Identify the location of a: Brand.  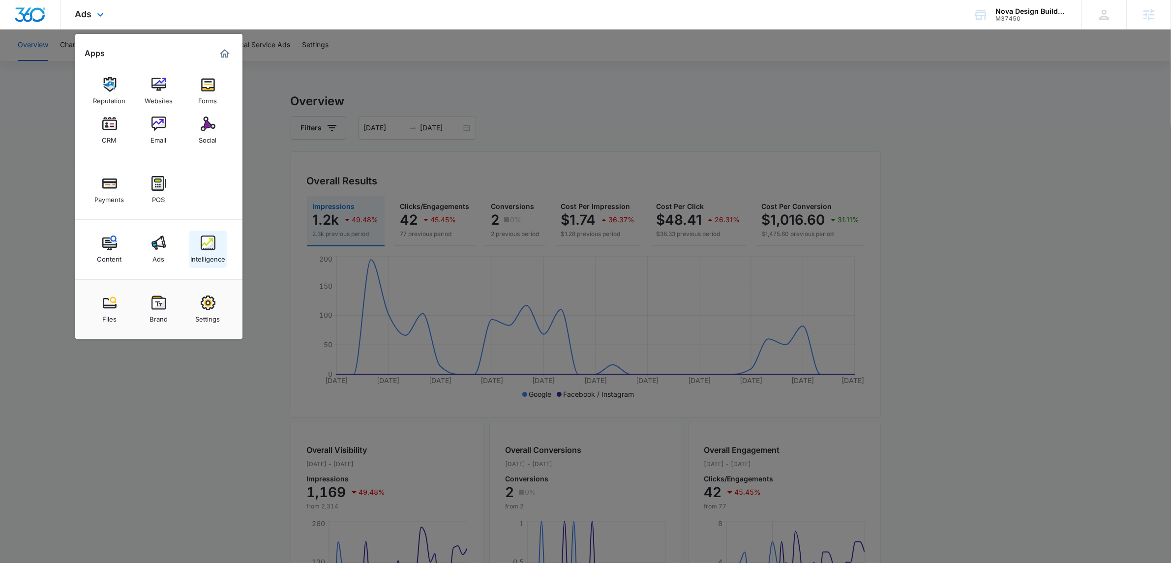
(159, 309).